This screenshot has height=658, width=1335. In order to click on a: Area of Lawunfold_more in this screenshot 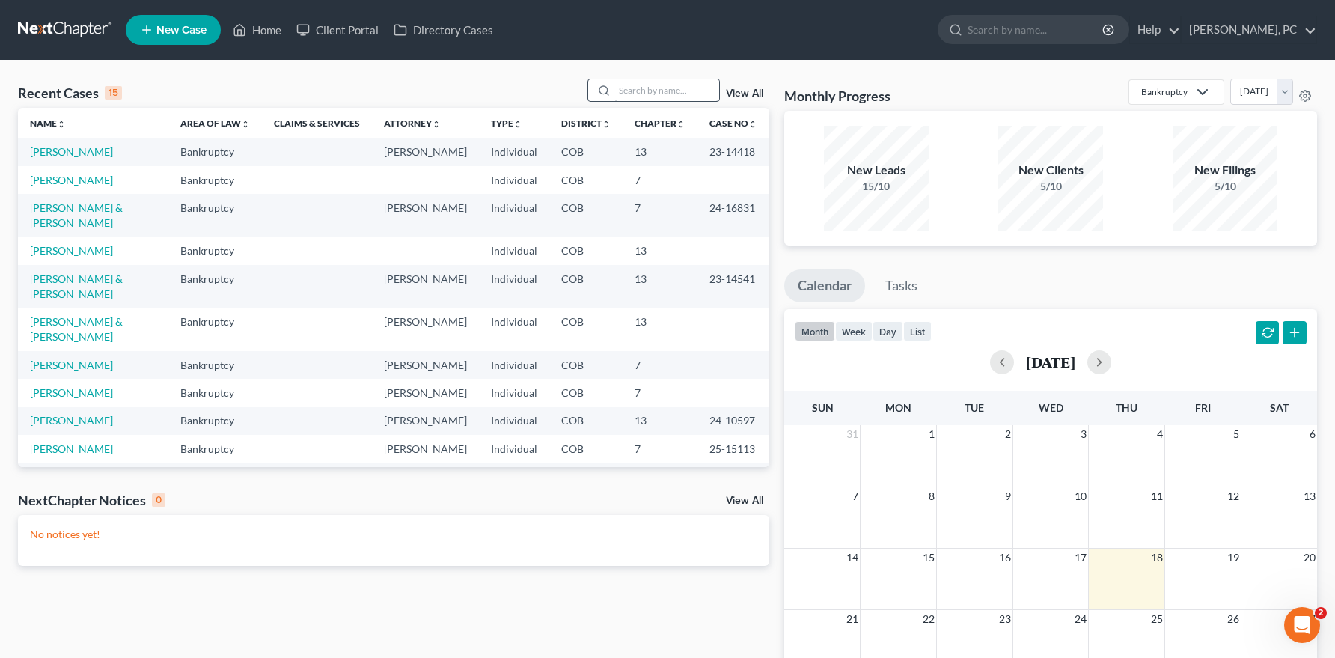, I will do `click(215, 123)`.